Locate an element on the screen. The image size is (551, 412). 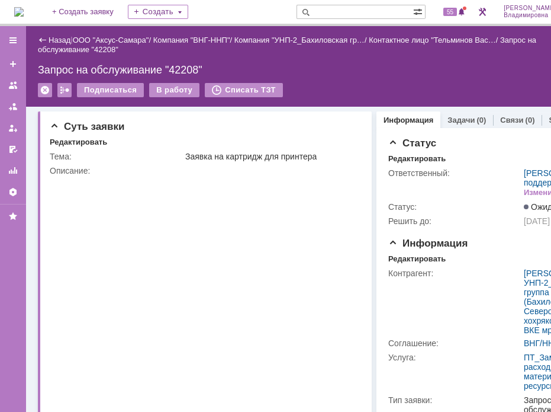
a: Мои согласования is located at coordinates (13, 149).